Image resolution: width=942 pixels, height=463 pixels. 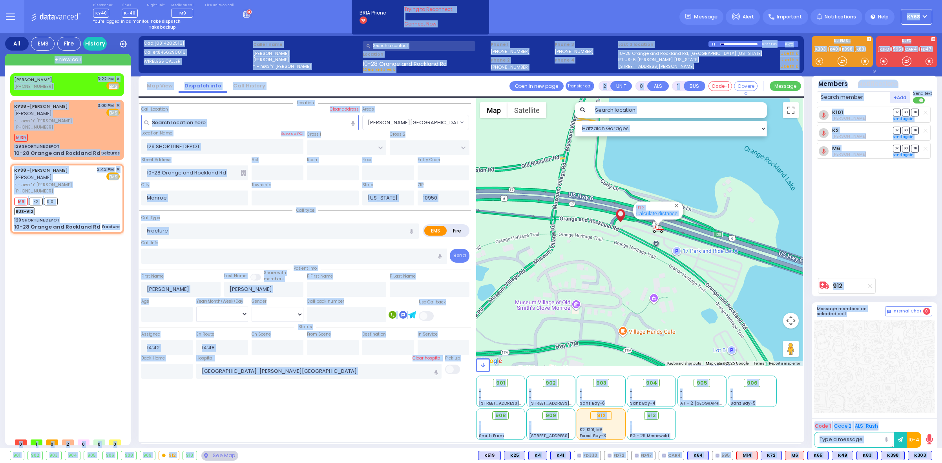 What do you see at coordinates (896, 130) in the screenshot?
I see `span: DR` at bounding box center [896, 130].